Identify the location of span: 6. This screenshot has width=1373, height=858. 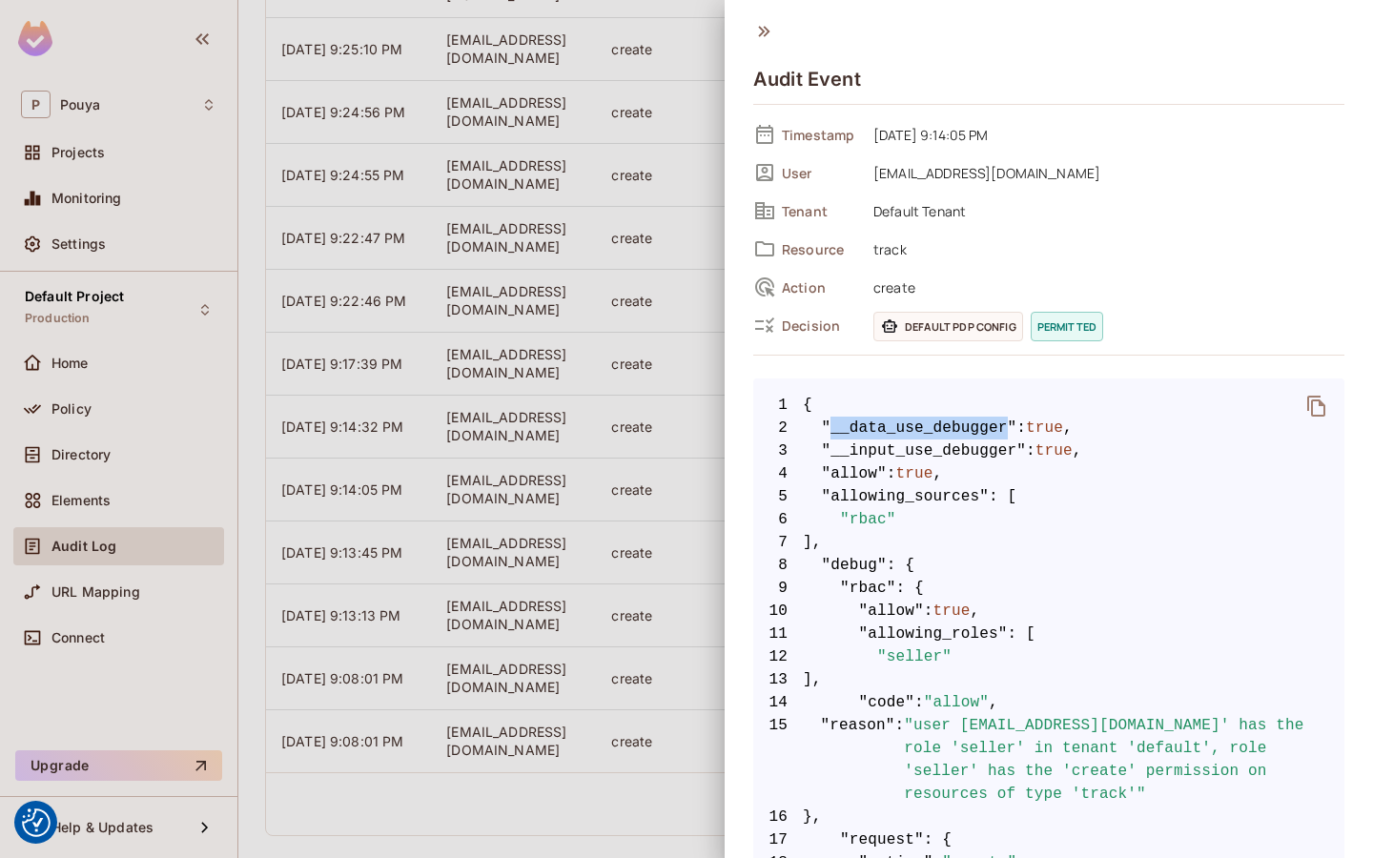
(778, 520).